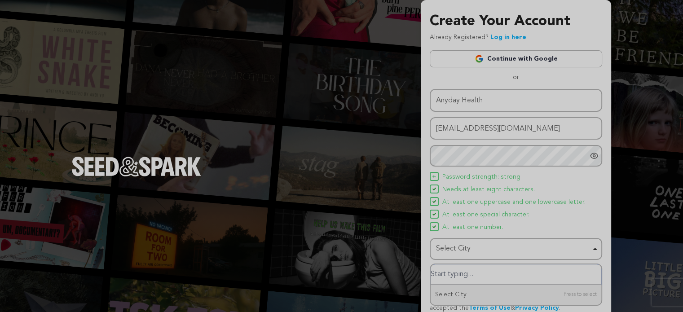  I want to click on img: Google logo, so click(479, 59).